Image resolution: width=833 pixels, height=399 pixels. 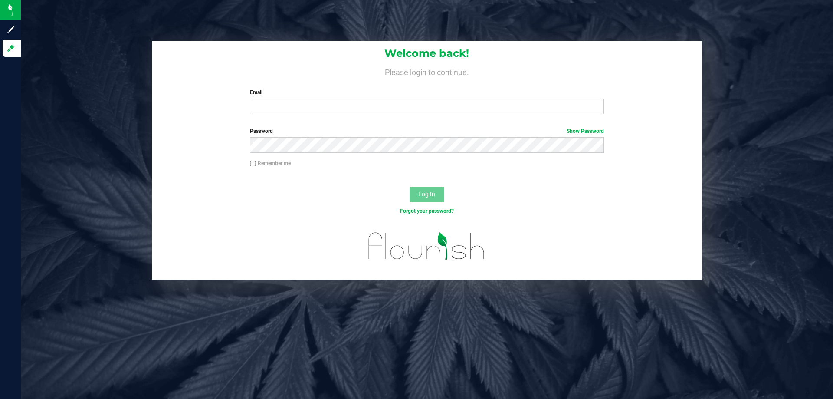 What do you see at coordinates (270, 163) in the screenshot?
I see `label: Remember me` at bounding box center [270, 163].